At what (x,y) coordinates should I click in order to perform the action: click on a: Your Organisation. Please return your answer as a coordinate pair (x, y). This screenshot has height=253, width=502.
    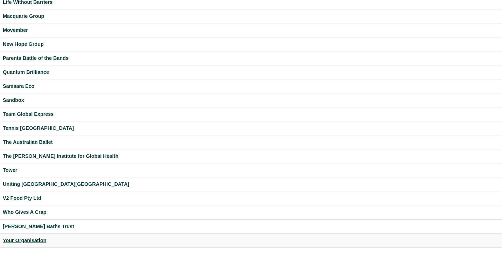
    Looking at the image, I should click on (251, 240).